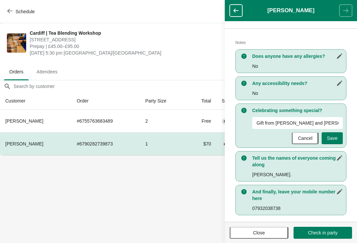 The height and width of the screenshot is (243, 357). Describe the element at coordinates (297, 110) in the screenshot. I see `h3: Celebrating something special?` at that location.